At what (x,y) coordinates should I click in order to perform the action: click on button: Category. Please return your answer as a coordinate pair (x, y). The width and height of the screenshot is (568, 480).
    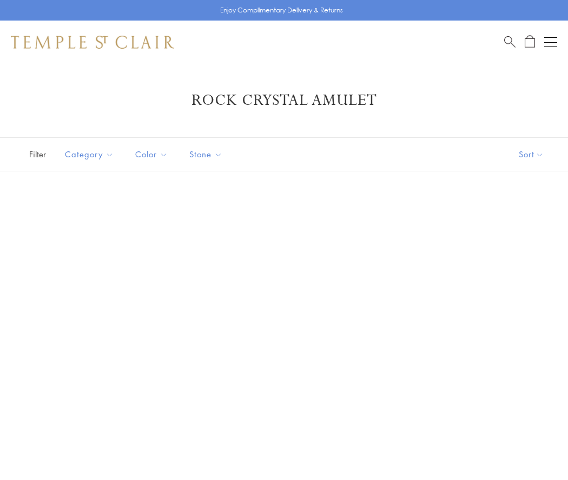
    Looking at the image, I should click on (89, 154).